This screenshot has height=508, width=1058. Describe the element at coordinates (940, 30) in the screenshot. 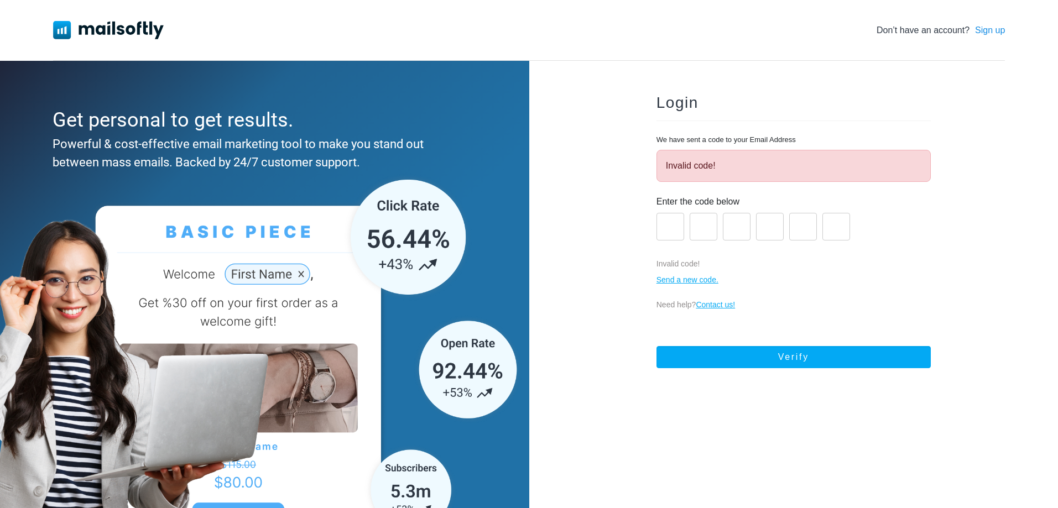

I see `div: Don’t have an account?` at that location.